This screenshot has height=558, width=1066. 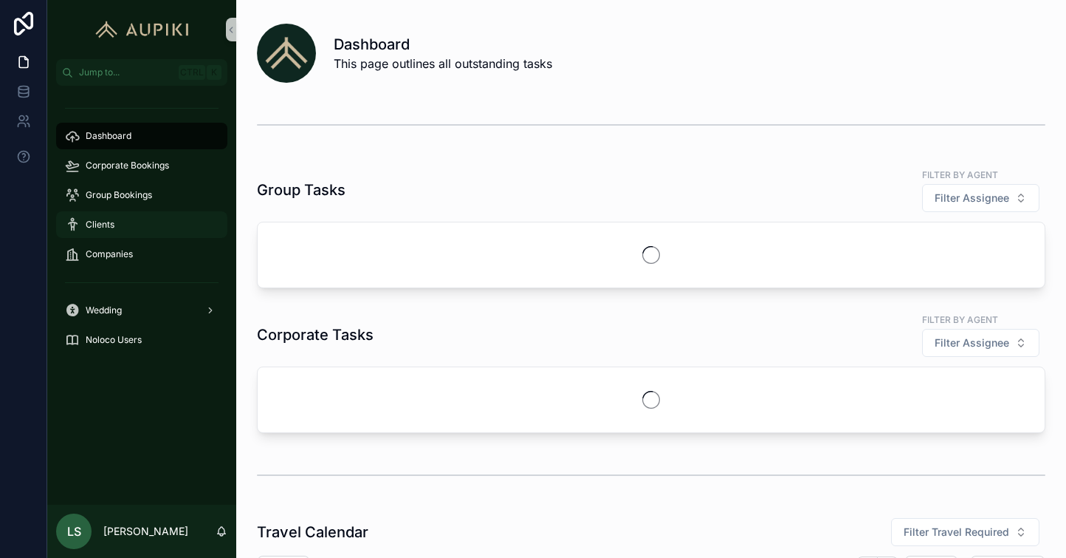 I want to click on h1: Corporate Tasks, so click(x=315, y=335).